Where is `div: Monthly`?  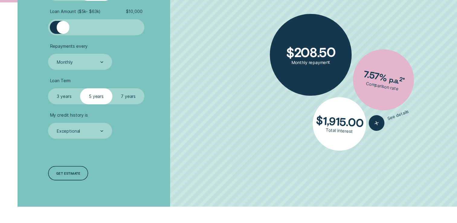
div: Monthly is located at coordinates (65, 62).